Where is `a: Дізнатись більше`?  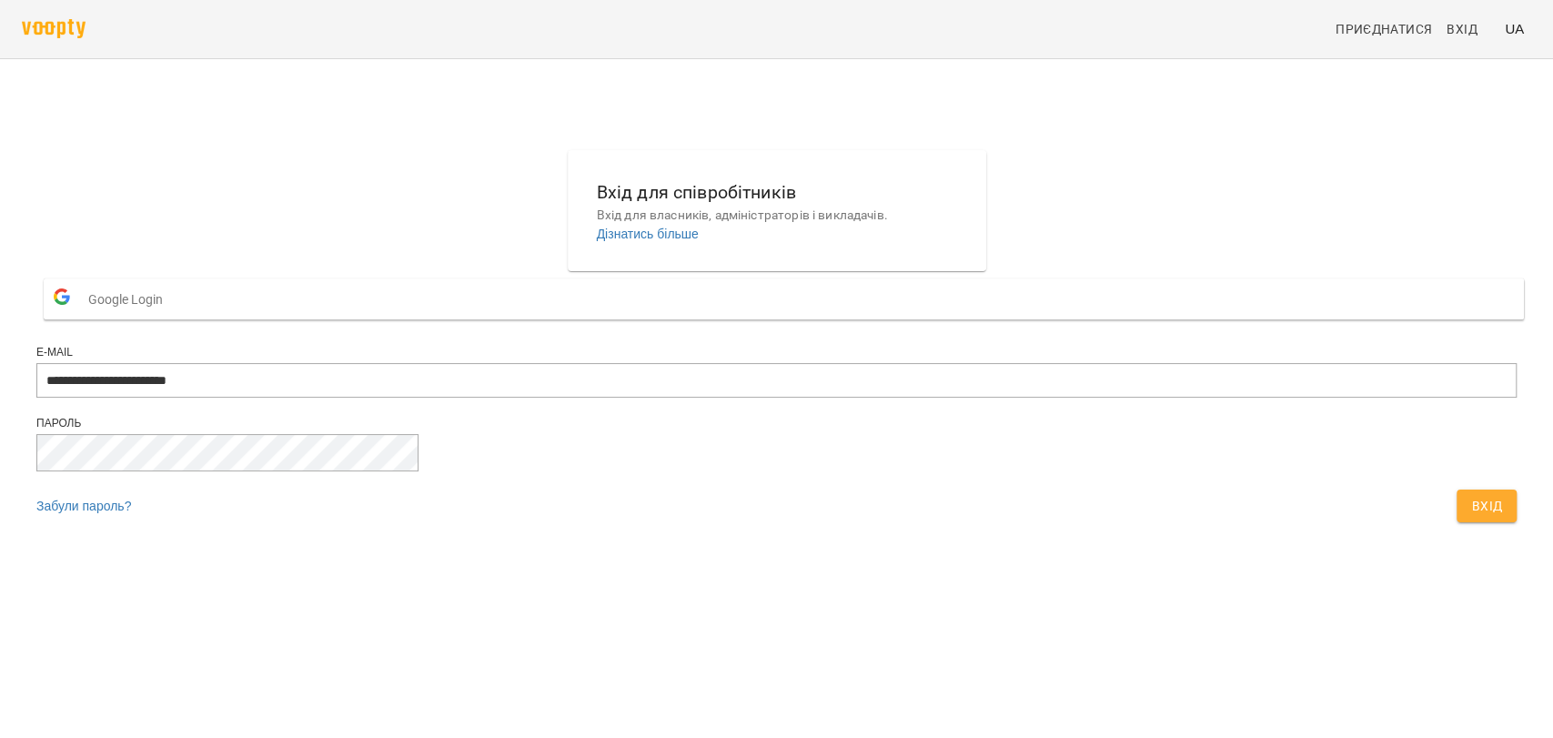 a: Дізнатись більше is located at coordinates (648, 234).